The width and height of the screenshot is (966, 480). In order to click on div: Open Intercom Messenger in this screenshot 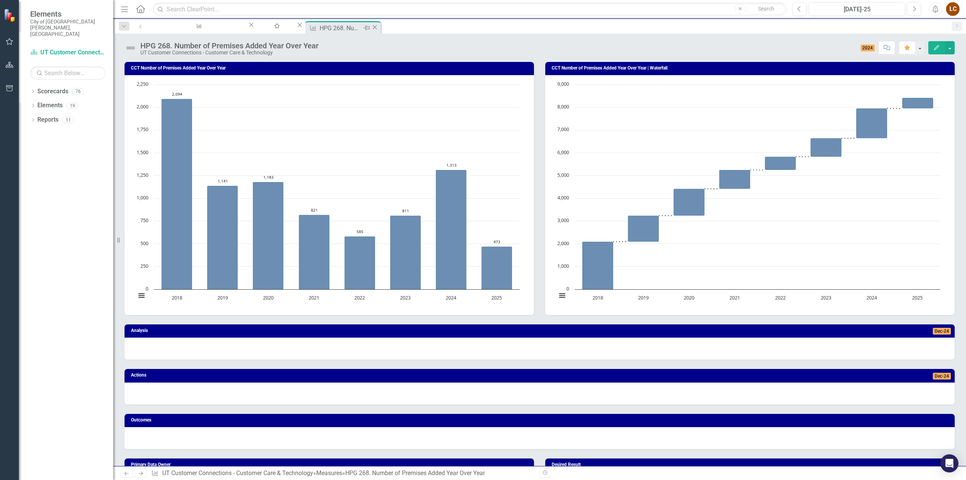, I will do `click(950, 463)`.